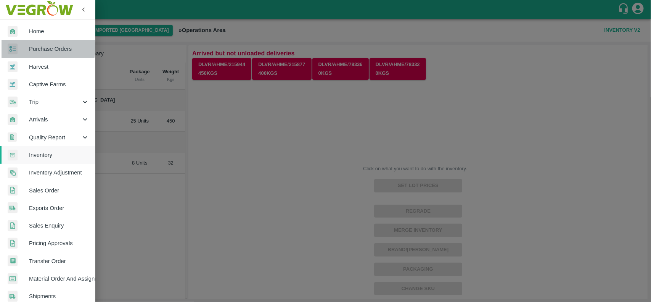 Image resolution: width=651 pixels, height=302 pixels. Describe the element at coordinates (13, 172) in the screenshot. I see `img: inventory` at that location.